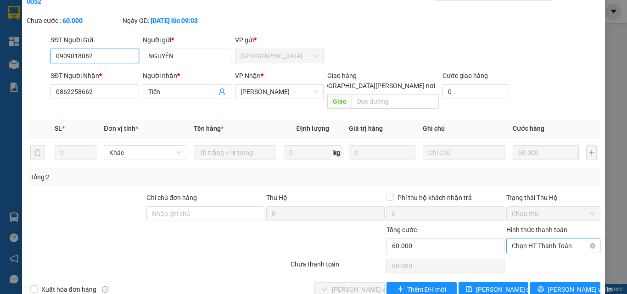 The image size is (627, 294). I want to click on span: Giá trị hàng, so click(366, 128).